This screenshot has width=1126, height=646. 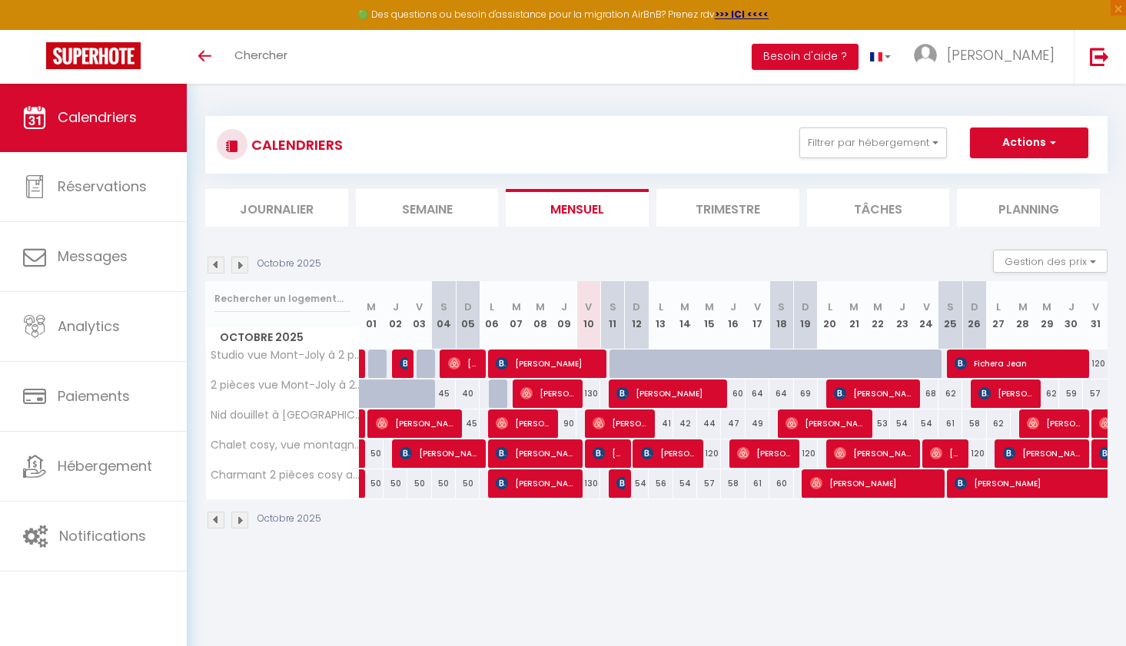 What do you see at coordinates (1046, 315) in the screenshot?
I see `th: 29` at bounding box center [1046, 315].